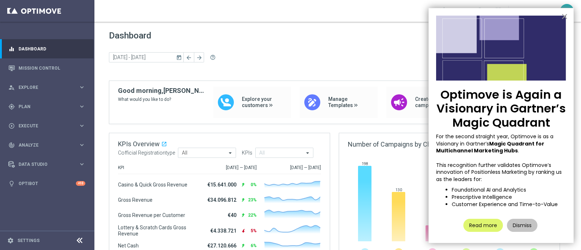 The image size is (581, 250). What do you see at coordinates (43, 145) in the screenshot?
I see `div: Analyze` at bounding box center [43, 145].